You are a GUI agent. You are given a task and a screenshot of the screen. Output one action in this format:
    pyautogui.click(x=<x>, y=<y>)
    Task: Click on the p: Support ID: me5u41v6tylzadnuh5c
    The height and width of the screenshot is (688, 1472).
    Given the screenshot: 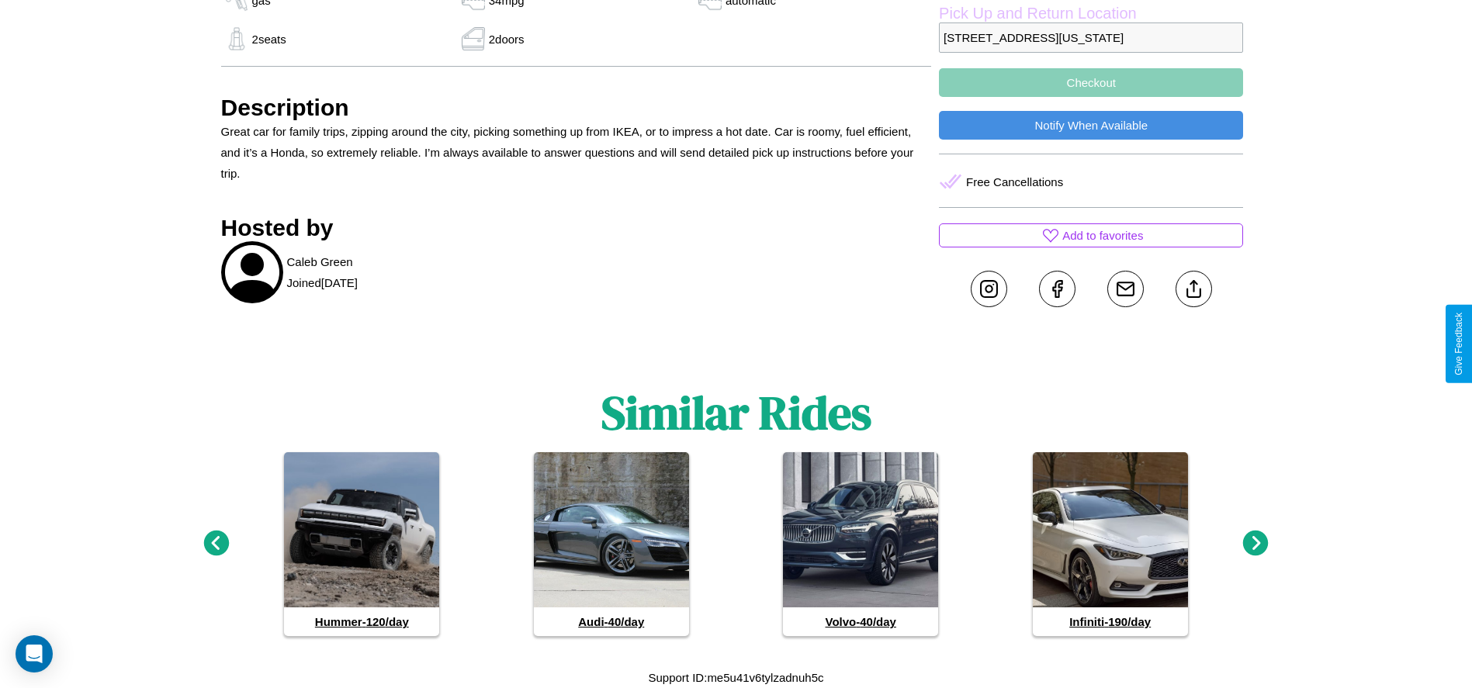 What is the action you would take?
    pyautogui.click(x=736, y=677)
    